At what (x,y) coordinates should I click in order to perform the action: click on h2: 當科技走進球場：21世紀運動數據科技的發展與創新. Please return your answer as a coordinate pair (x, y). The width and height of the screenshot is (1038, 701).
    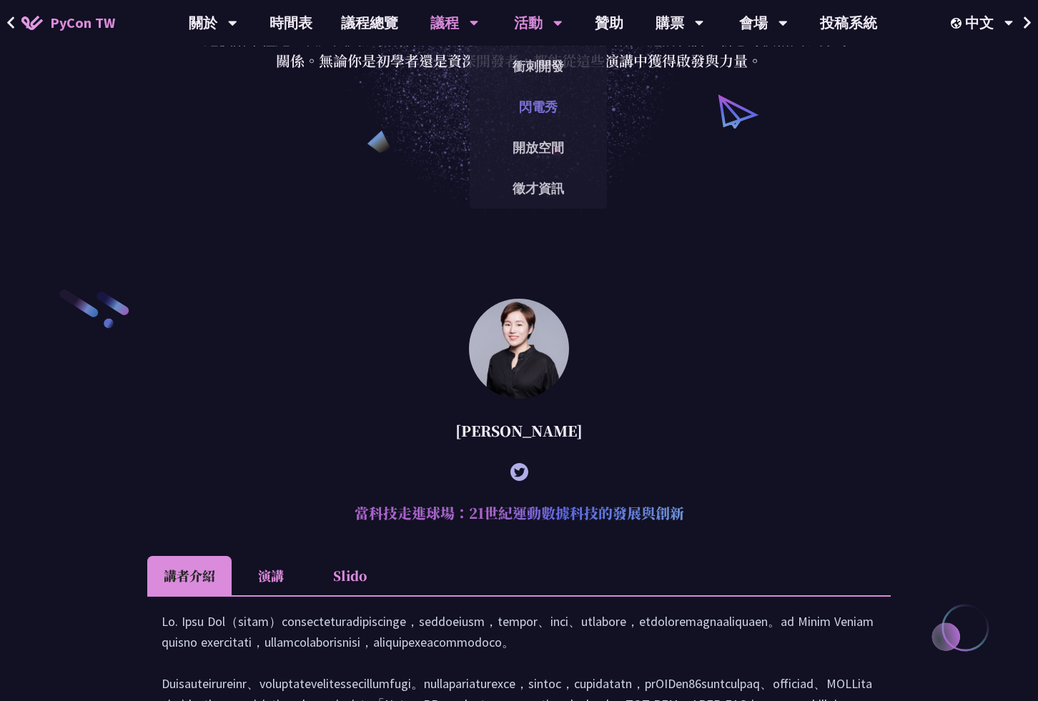
    Looking at the image, I should click on (519, 513).